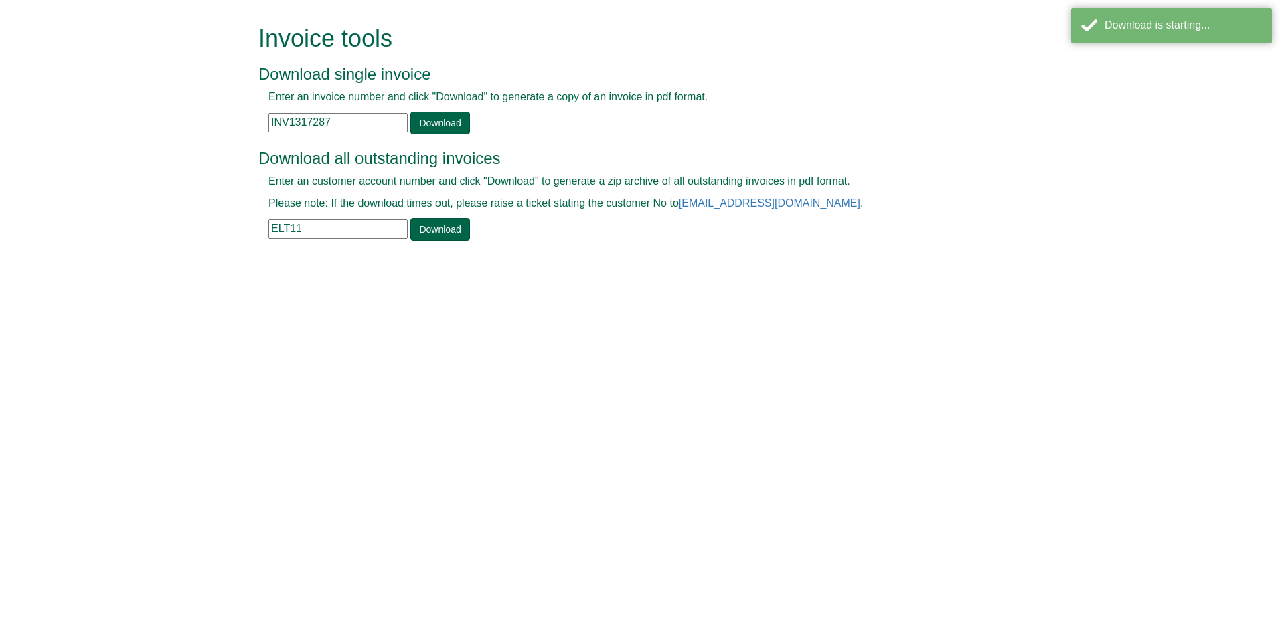 Image resolution: width=1280 pixels, height=638 pixels. Describe the element at coordinates (338, 229) in the screenshot. I see `input: e.g. BLA02` at that location.